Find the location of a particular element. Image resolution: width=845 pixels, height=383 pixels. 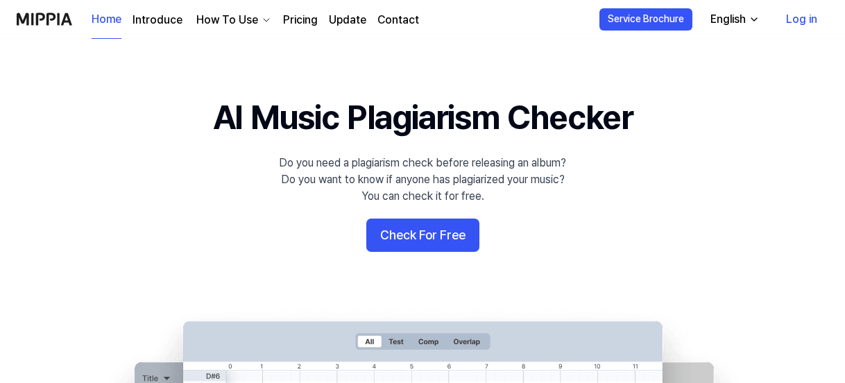

div: English is located at coordinates (728, 19).